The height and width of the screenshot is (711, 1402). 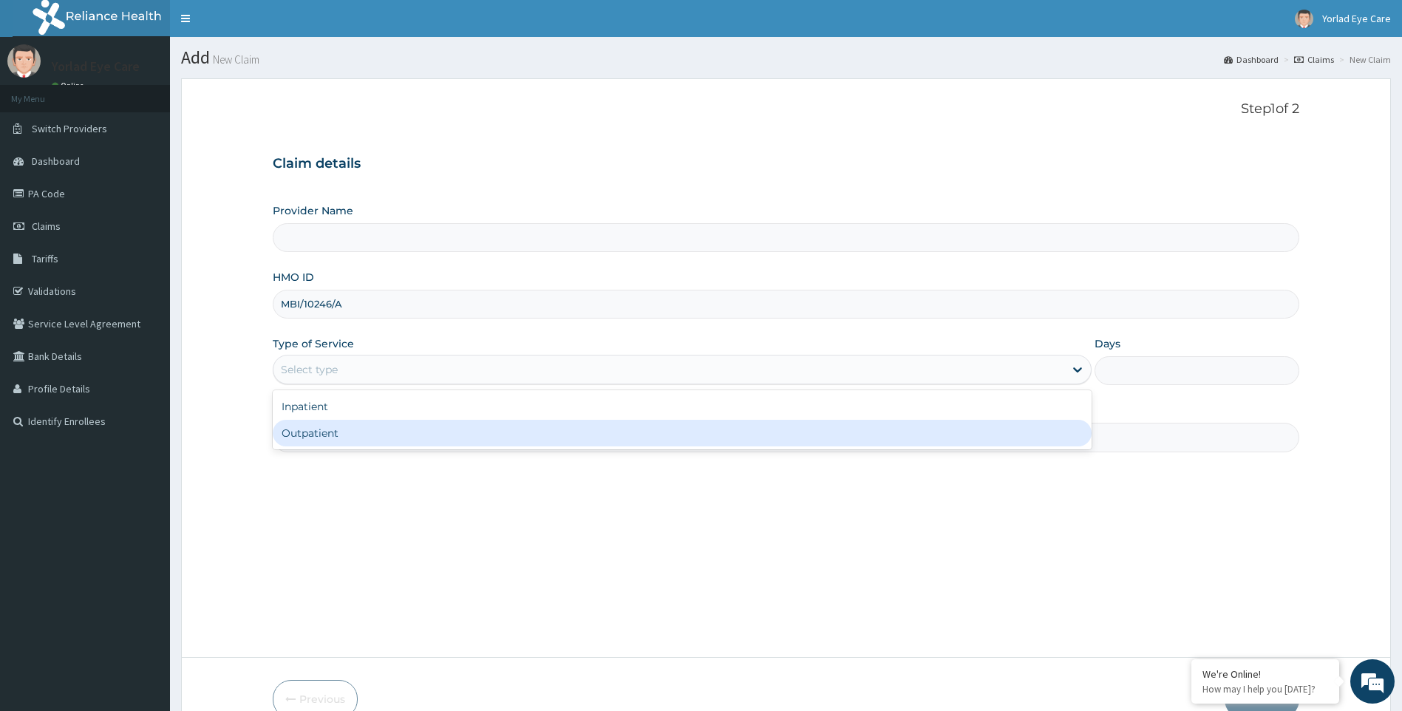 What do you see at coordinates (95, 67) in the screenshot?
I see `p: Yorlad Eye Care` at bounding box center [95, 67].